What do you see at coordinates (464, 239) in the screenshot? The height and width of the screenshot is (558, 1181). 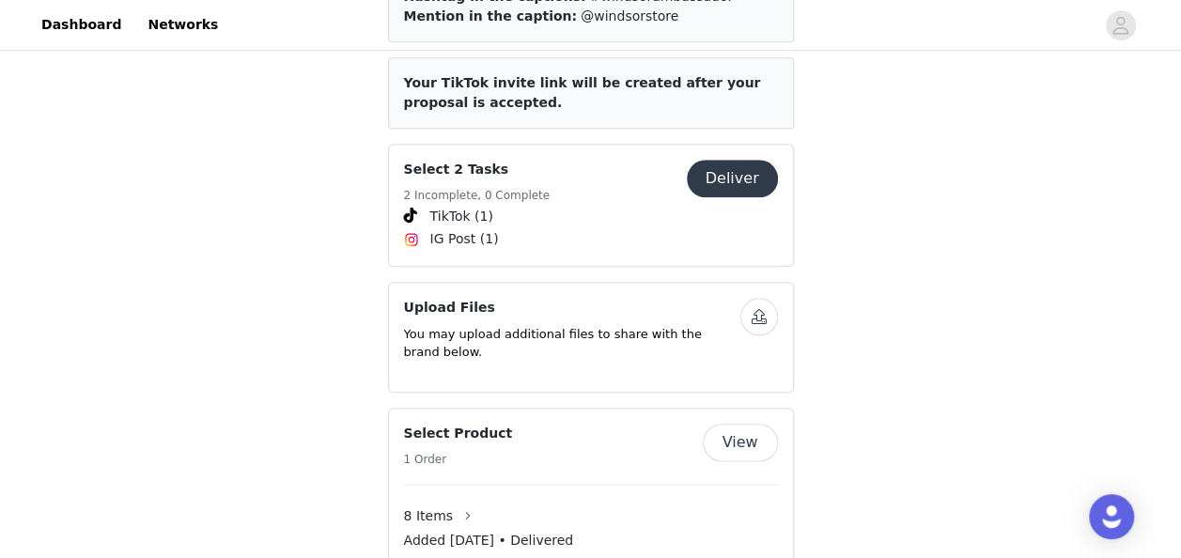 I see `span: IG Post (1)` at bounding box center [464, 239].